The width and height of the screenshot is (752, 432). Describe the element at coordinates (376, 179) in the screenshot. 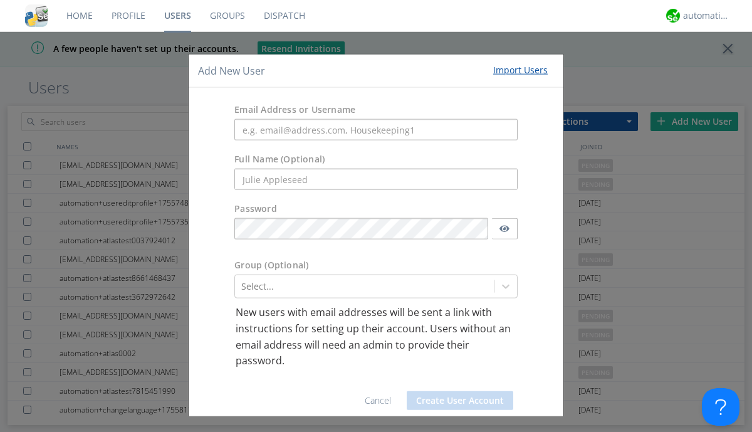

I see `input: Julie Appleseed` at that location.